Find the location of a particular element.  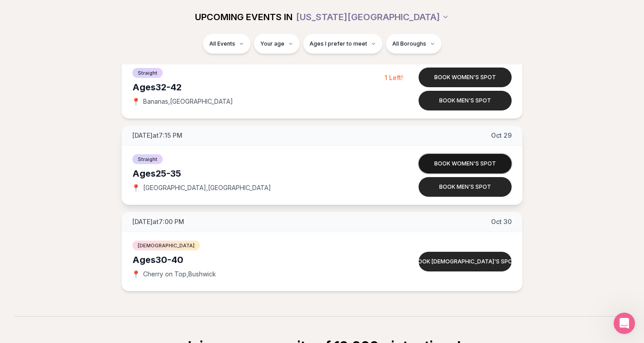

button: Ages I prefer to meet is located at coordinates (342, 44).